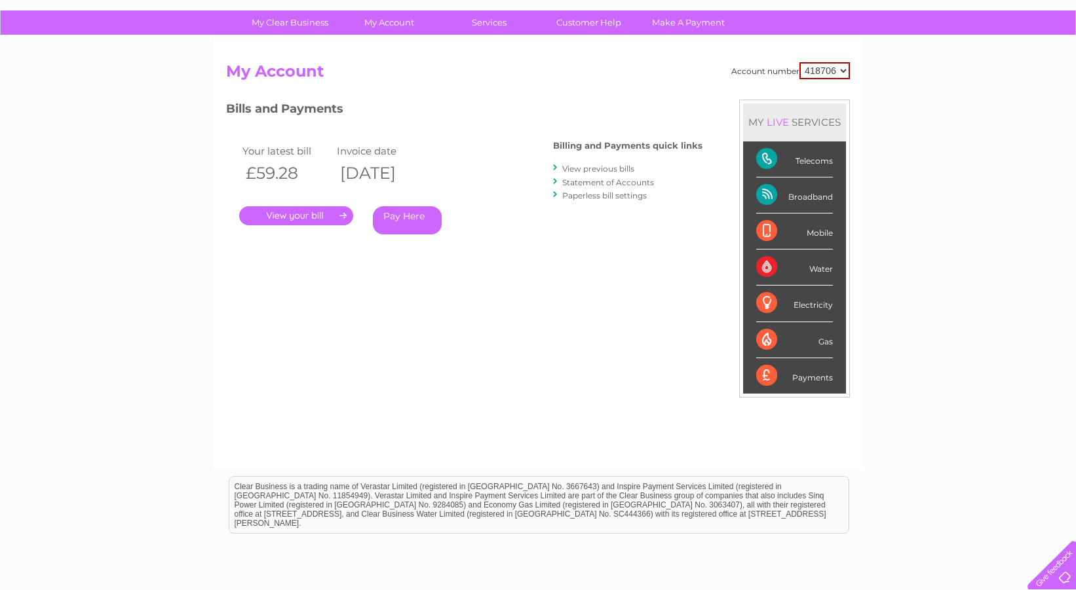 This screenshot has width=1076, height=590. Describe the element at coordinates (389, 22) in the screenshot. I see `a: My Account` at that location.